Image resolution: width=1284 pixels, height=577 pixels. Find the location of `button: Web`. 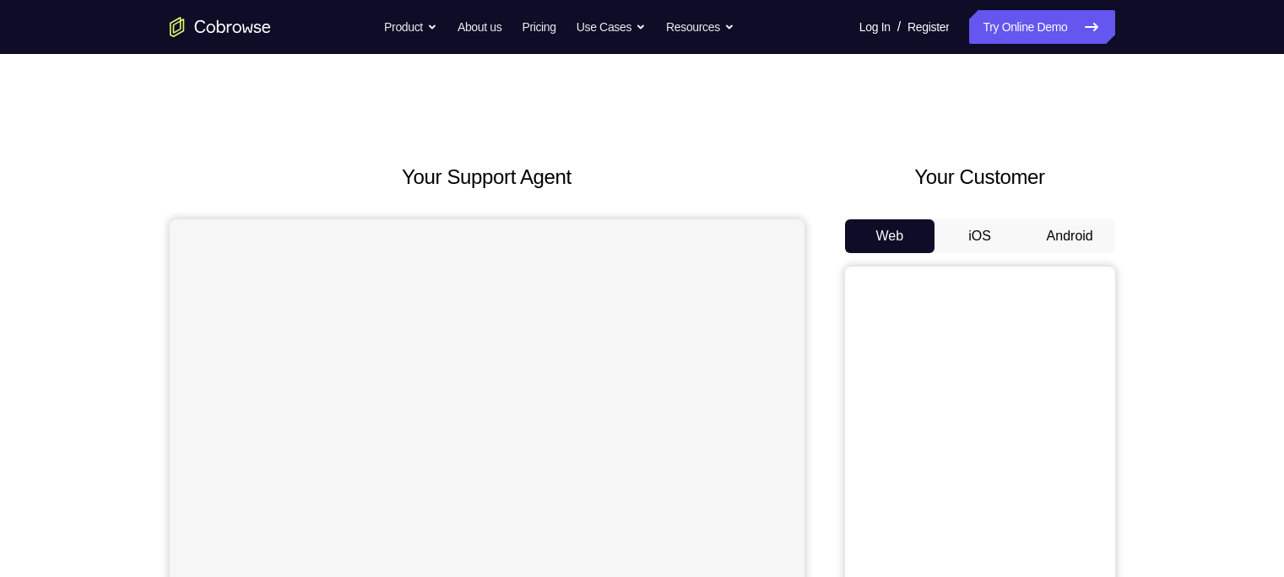

button: Web is located at coordinates (890, 236).